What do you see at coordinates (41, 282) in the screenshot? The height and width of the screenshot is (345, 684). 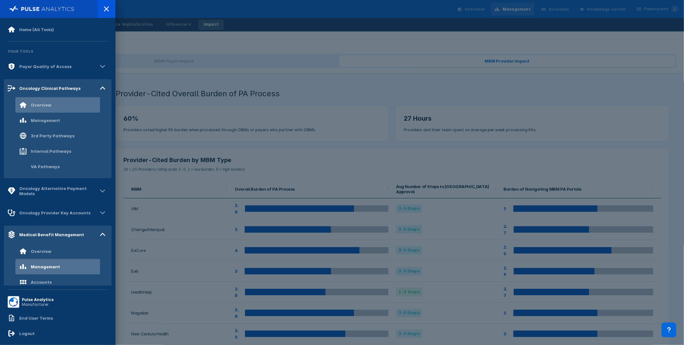 I see `div: Accounts` at bounding box center [41, 282].